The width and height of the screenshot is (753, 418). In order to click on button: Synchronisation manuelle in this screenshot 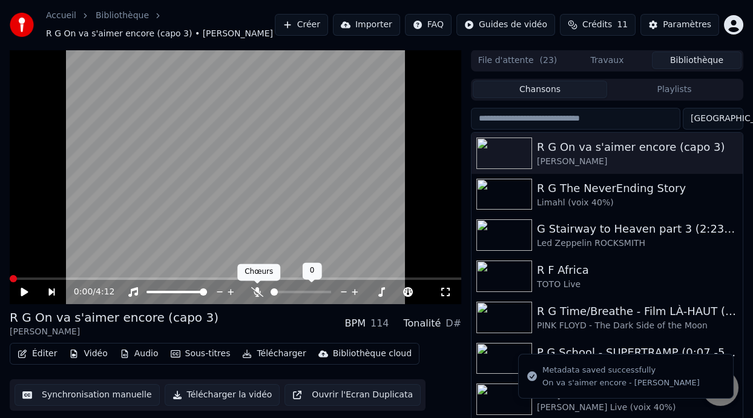, I will do `click(87, 395)`.